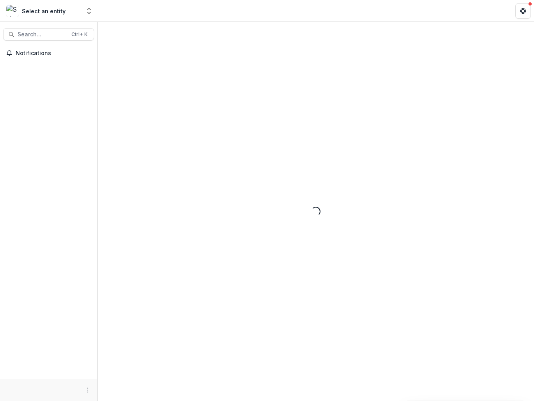  Describe the element at coordinates (53, 53) in the screenshot. I see `span: Notifications` at that location.